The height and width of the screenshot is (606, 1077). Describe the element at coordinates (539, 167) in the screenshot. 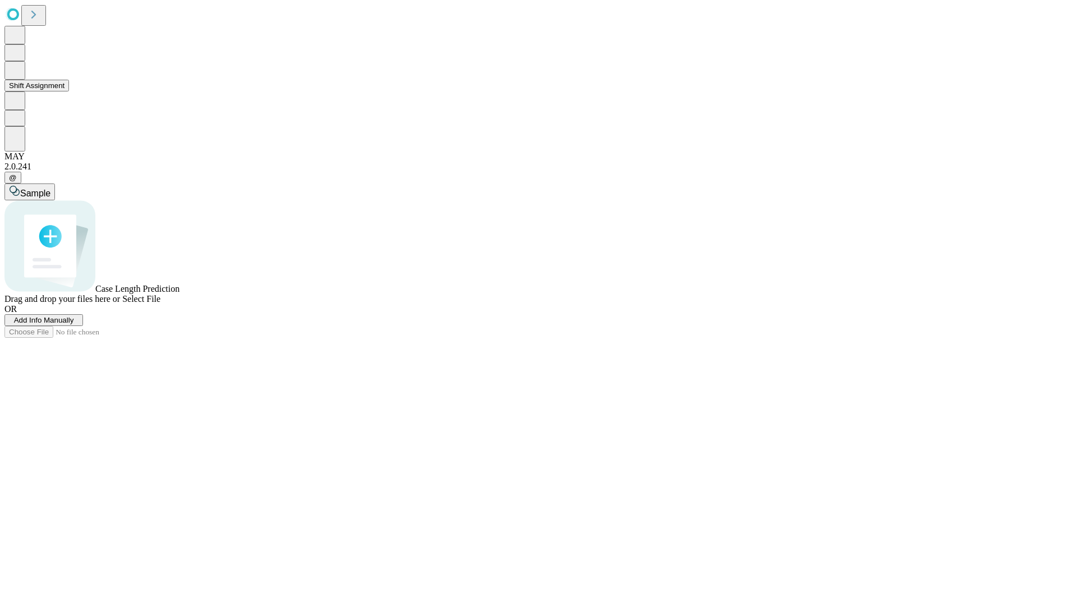

I see `div: 2.0.241` at that location.